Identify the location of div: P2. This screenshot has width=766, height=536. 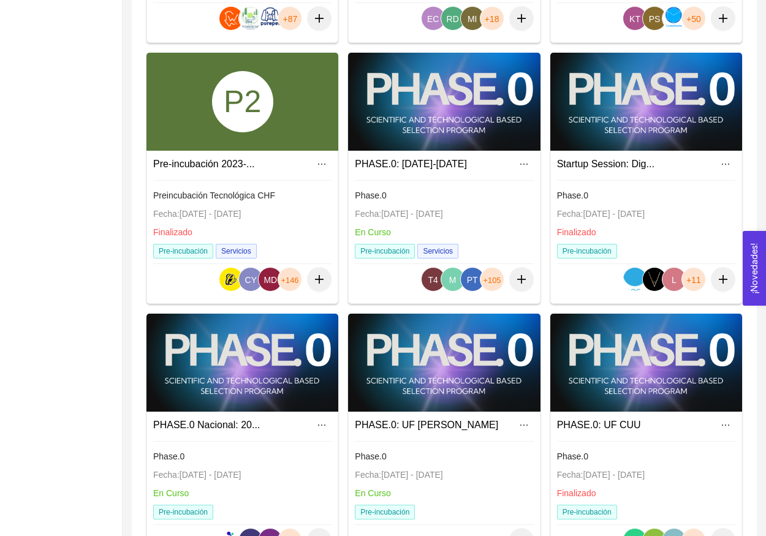
(243, 102).